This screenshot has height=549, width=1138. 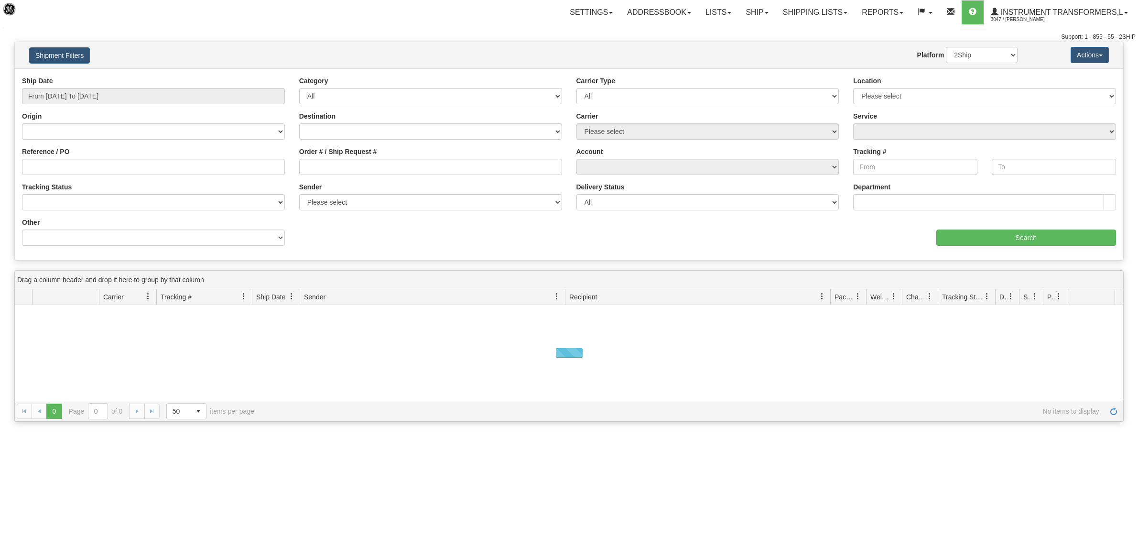 What do you see at coordinates (1113, 411) in the screenshot?
I see `a: Refresh` at bounding box center [1113, 411].